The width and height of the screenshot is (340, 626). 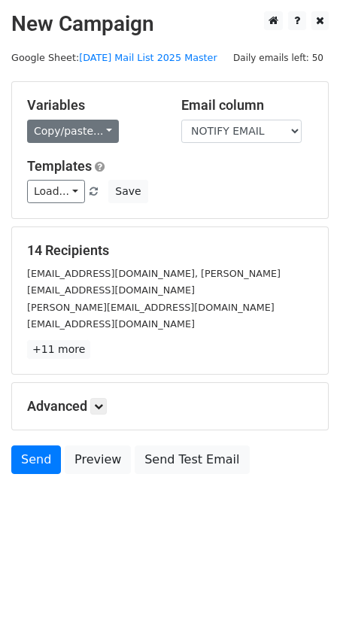 I want to click on a: Templates, so click(x=59, y=166).